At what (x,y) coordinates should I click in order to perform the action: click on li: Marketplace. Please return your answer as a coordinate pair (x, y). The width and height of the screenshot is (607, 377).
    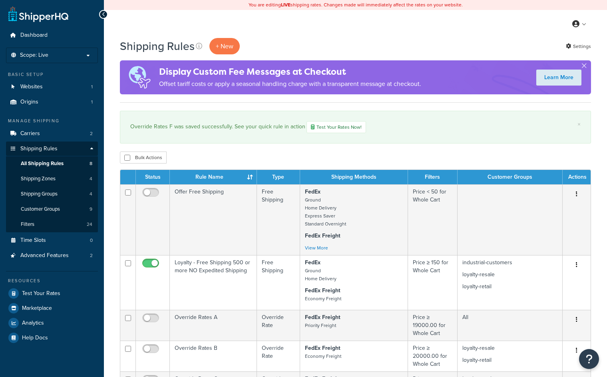
    Looking at the image, I should click on (52, 308).